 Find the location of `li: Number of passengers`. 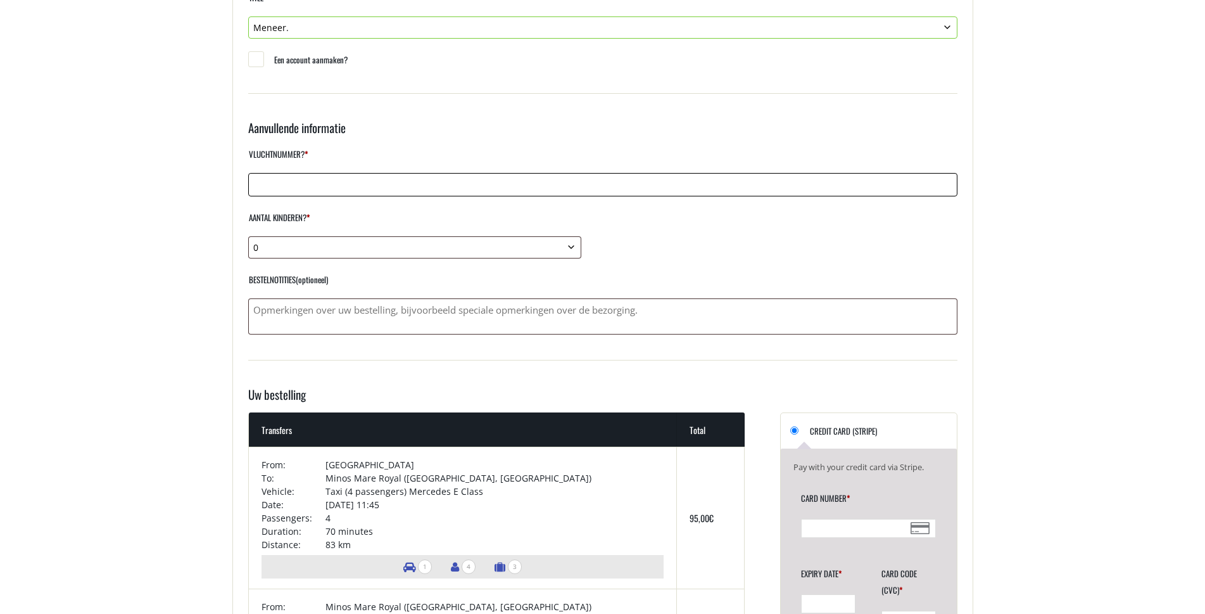

li: Number of passengers is located at coordinates (463, 566).